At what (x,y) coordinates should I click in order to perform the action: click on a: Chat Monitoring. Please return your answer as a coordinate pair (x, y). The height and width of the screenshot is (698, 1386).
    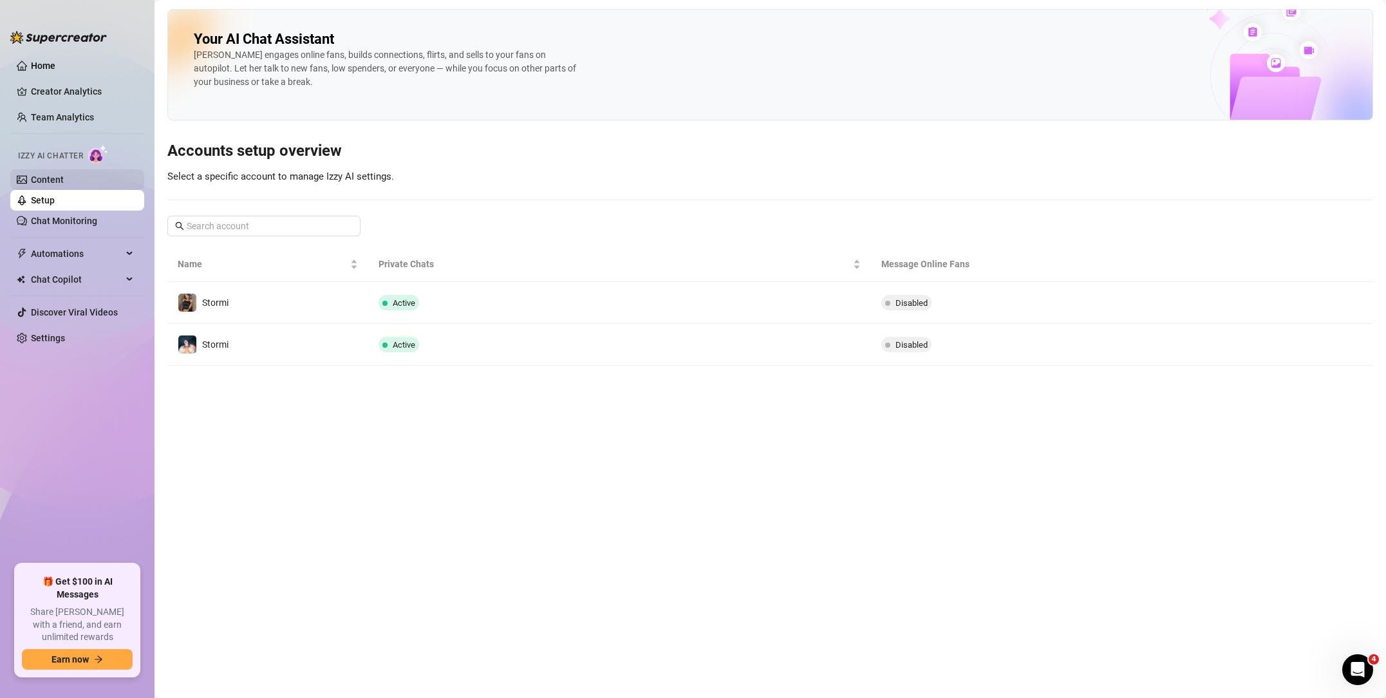
    Looking at the image, I should click on (64, 221).